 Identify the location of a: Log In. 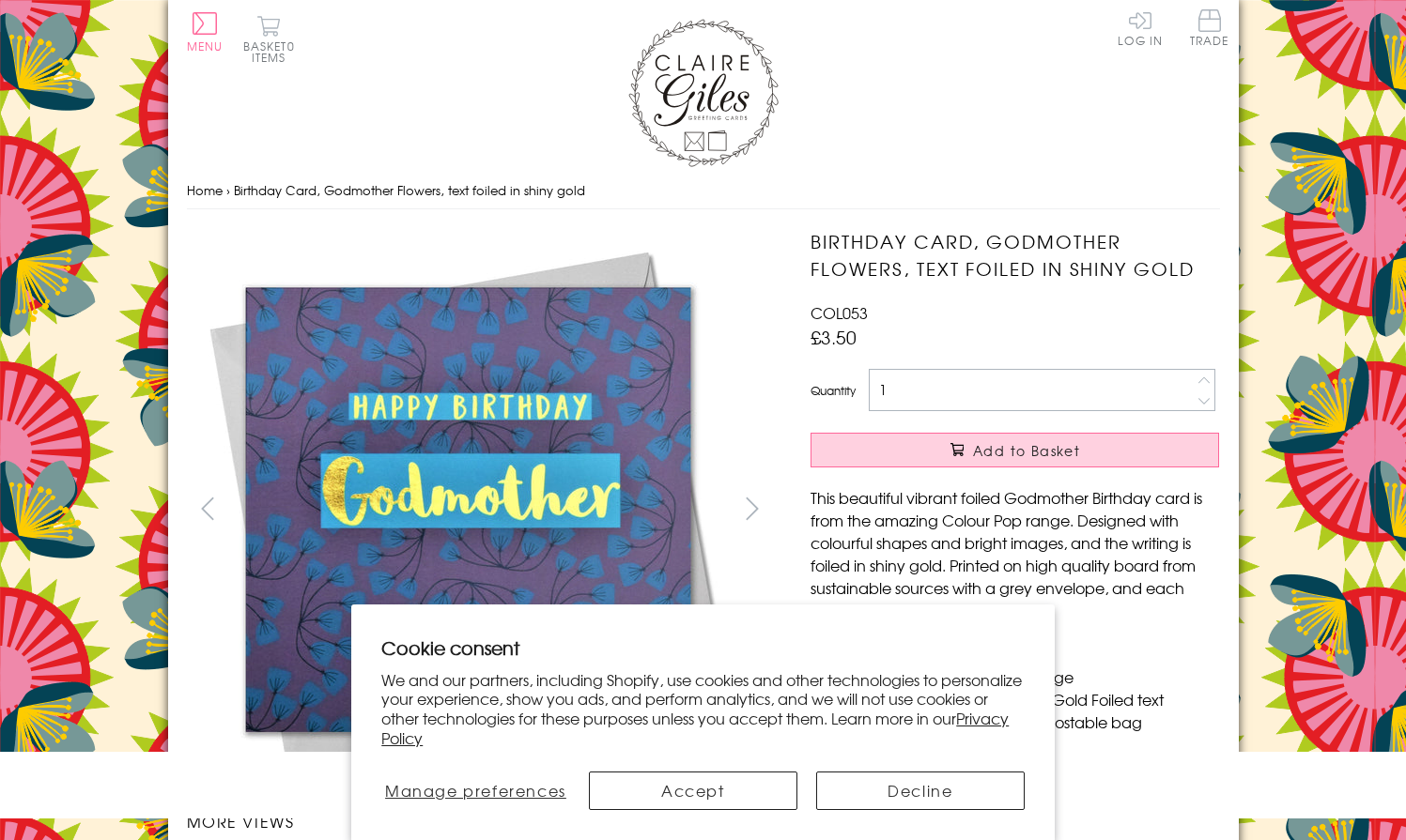
(1140, 27).